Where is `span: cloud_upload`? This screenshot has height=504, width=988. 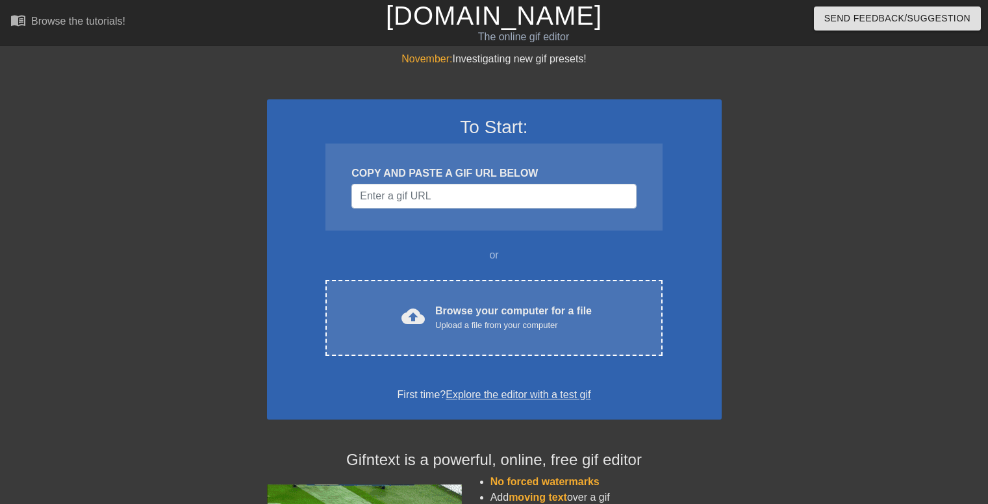 span: cloud_upload is located at coordinates (413, 316).